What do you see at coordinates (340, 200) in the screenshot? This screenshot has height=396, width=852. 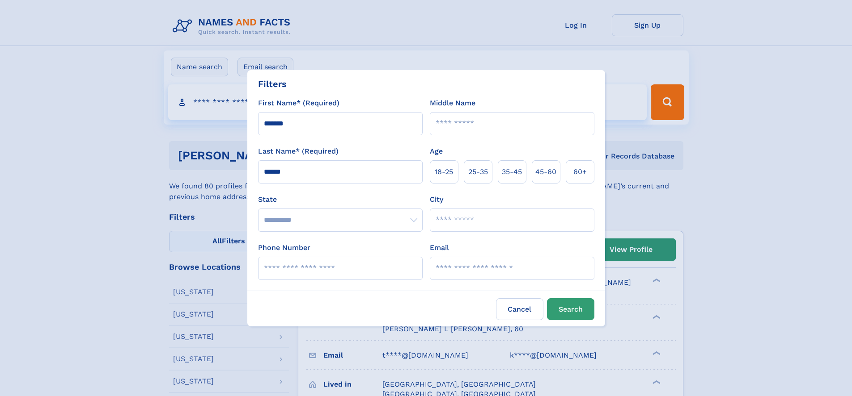 I see `label: State` at bounding box center [340, 200].